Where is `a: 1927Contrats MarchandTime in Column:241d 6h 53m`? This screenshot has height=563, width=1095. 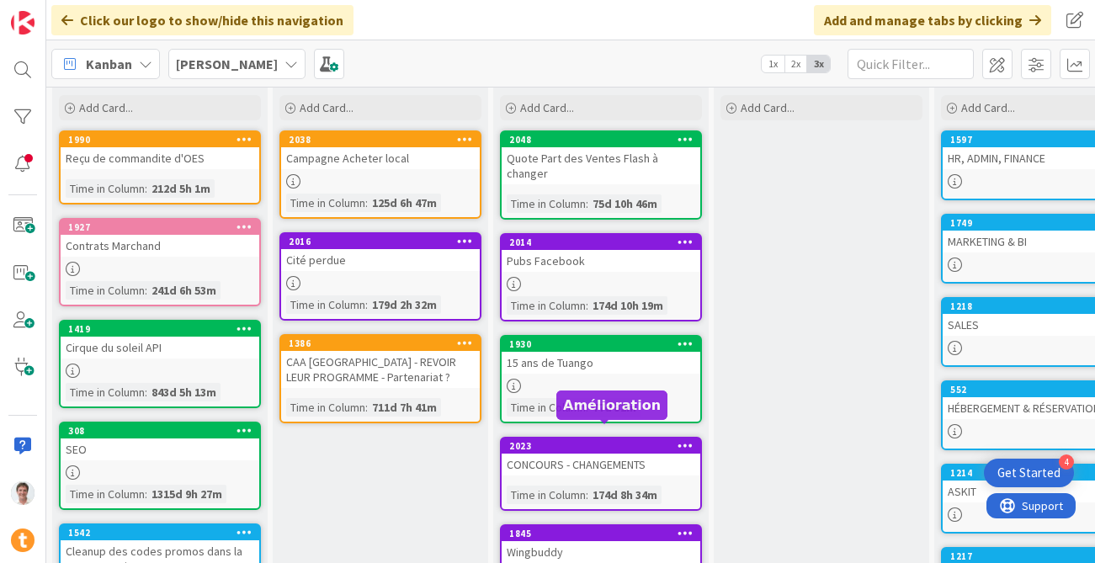
a: 1927Contrats MarchandTime in Column:241d 6h 53m is located at coordinates (160, 262).